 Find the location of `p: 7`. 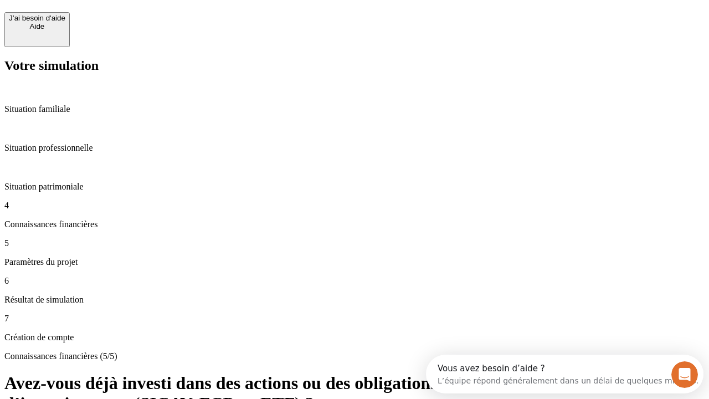

p: 7 is located at coordinates (354, 318).